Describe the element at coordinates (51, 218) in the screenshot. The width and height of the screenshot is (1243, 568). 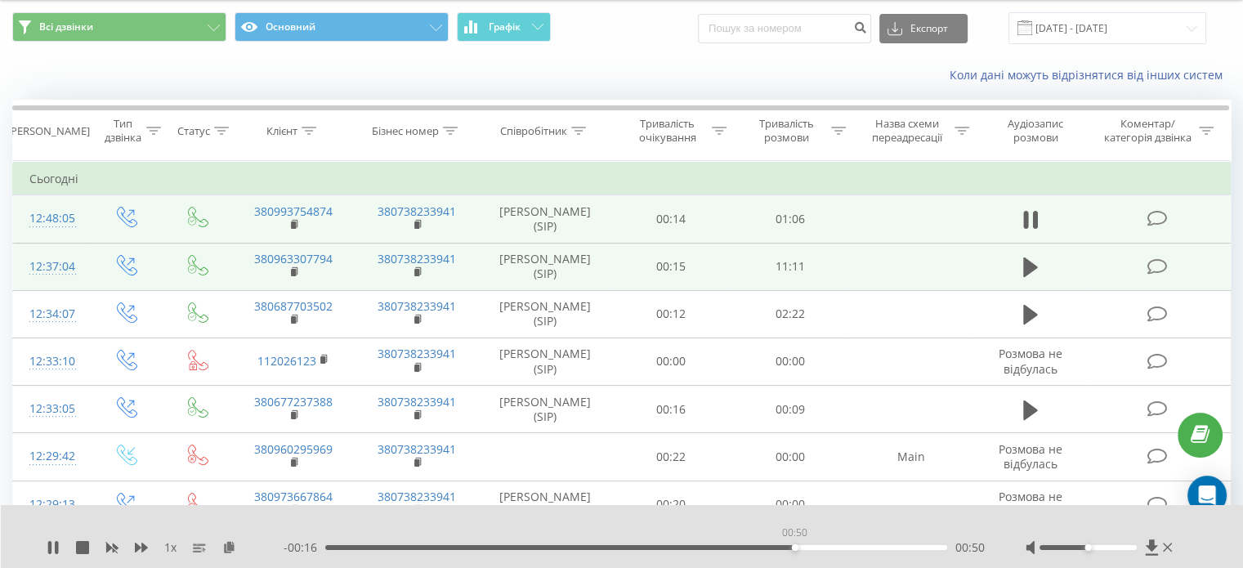
I see `div: 12:48:05` at that location.